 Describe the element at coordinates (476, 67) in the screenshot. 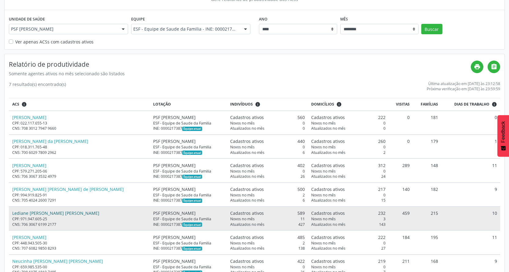

I see `a: print` at that location.